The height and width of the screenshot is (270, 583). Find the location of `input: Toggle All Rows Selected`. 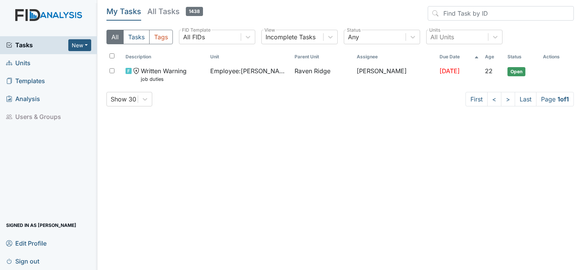

input: Toggle All Rows Selected is located at coordinates (112, 56).